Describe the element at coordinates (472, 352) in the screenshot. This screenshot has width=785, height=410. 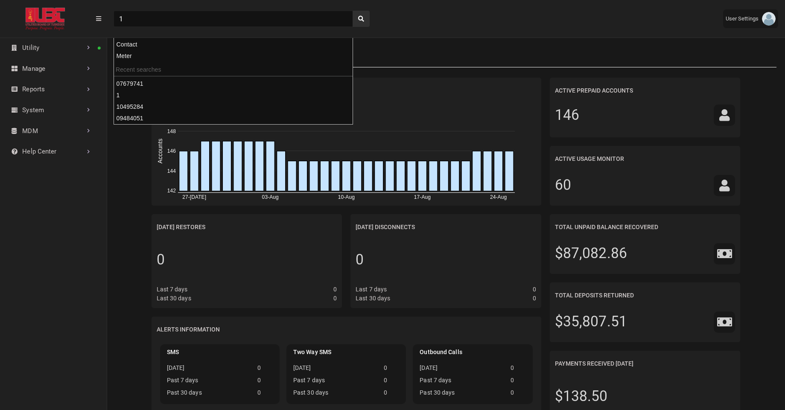
I see `h3: Outbound Calls` at that location.